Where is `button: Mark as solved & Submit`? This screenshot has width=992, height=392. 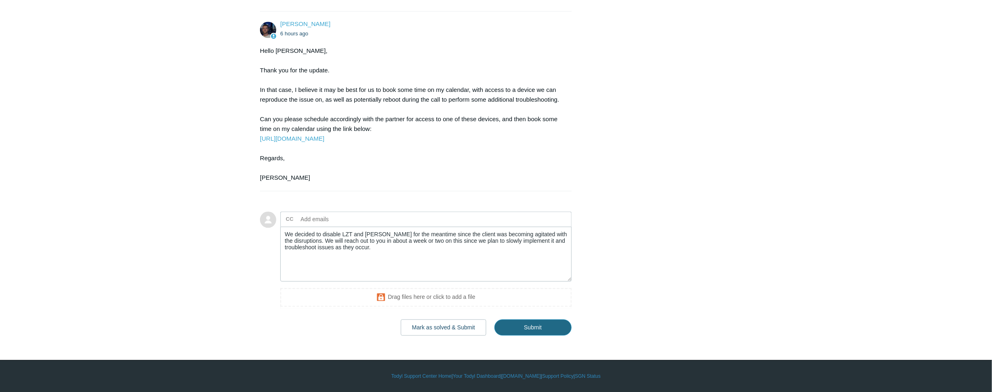
button: Mark as solved & Submit is located at coordinates (443, 327).